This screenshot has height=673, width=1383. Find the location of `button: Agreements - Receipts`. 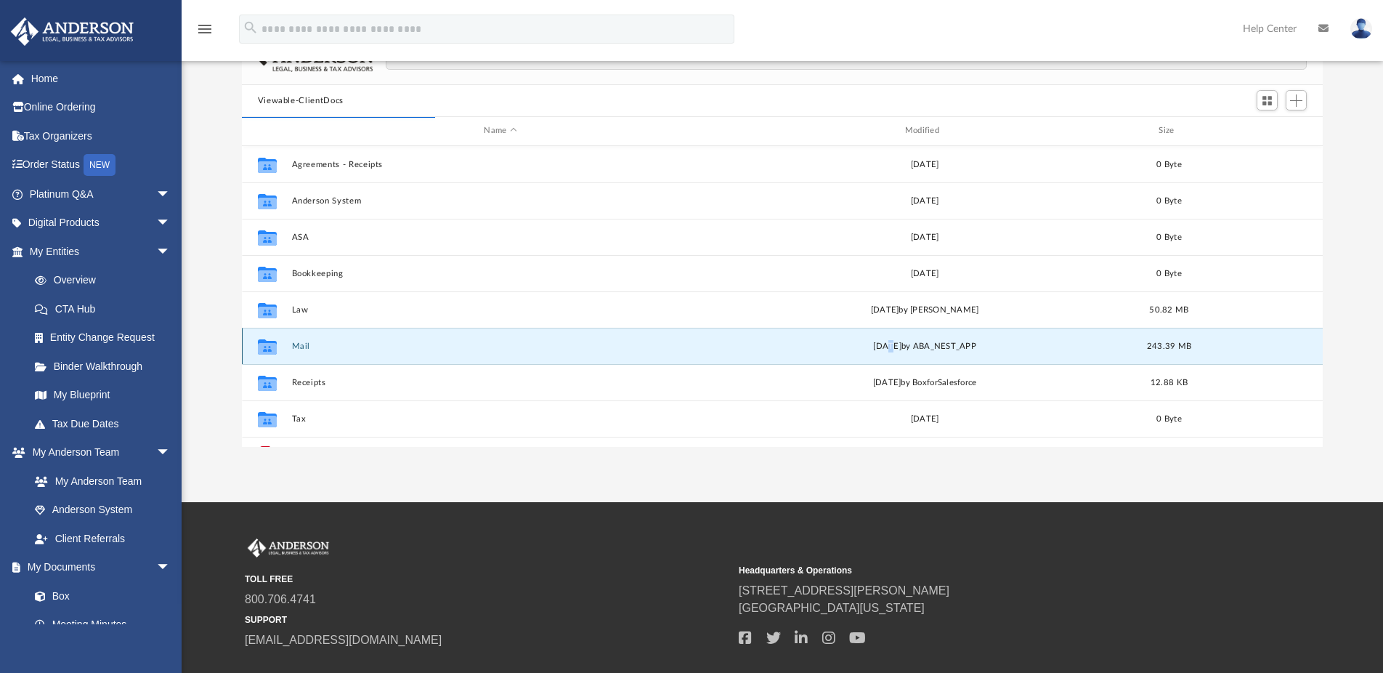

button: Agreements - Receipts is located at coordinates (500, 164).